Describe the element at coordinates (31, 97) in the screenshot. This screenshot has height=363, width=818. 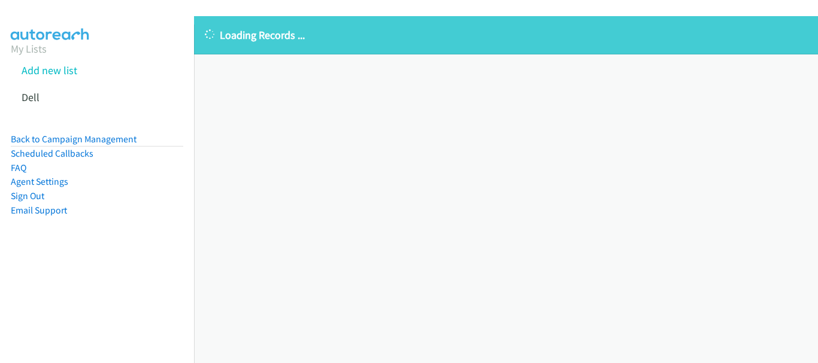
I see `a: Dell` at that location.